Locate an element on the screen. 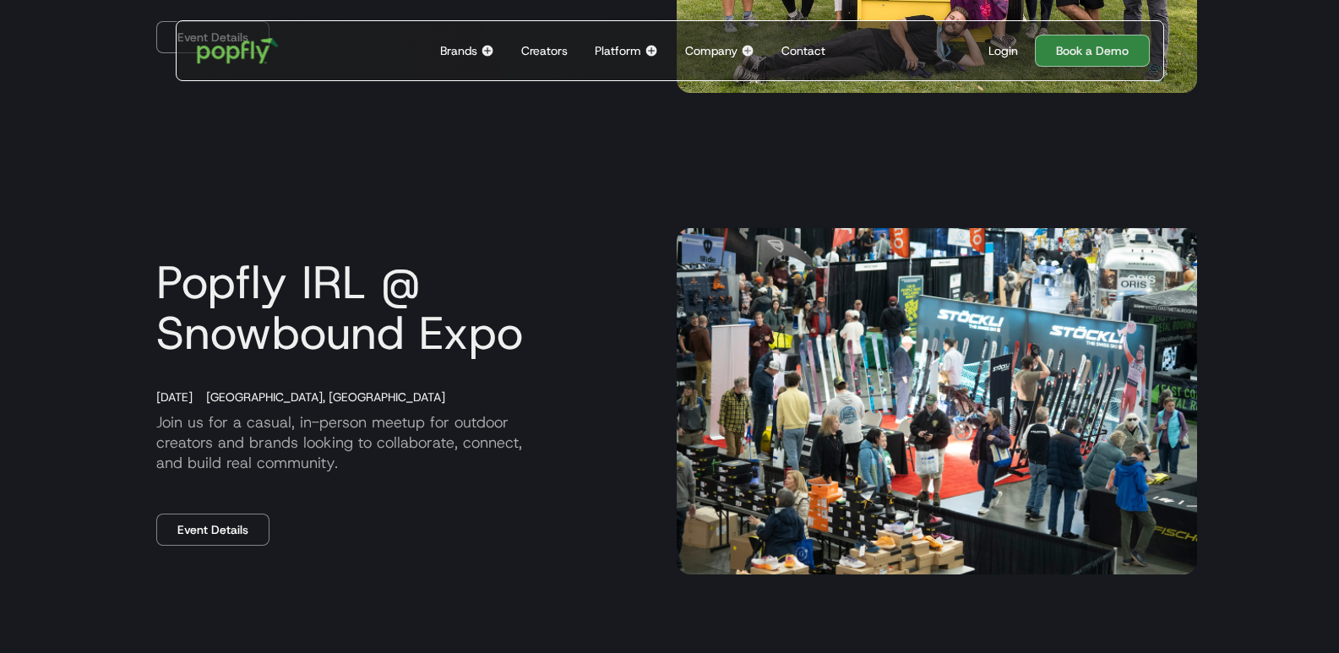  div: Company is located at coordinates (711, 51).